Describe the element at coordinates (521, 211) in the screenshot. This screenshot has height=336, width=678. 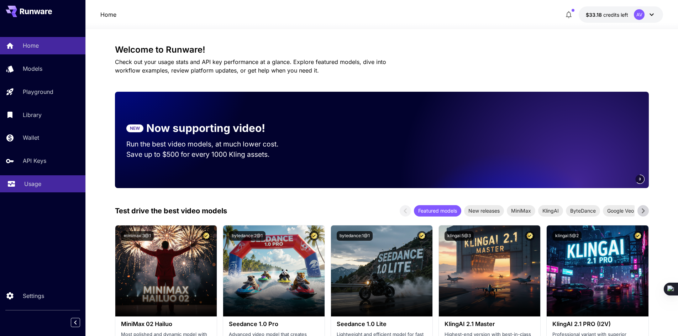
I see `span: MiniMax` at that location.